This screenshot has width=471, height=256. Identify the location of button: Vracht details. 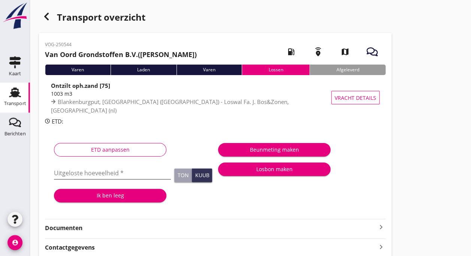
(355, 97).